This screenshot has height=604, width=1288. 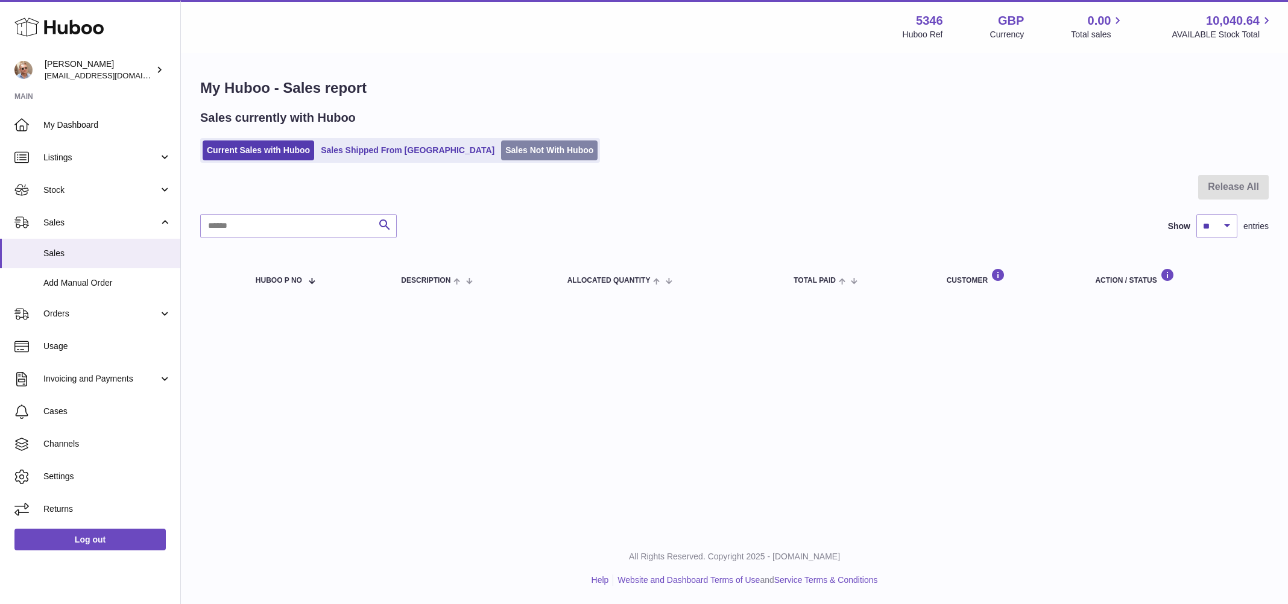 What do you see at coordinates (1097, 34) in the screenshot?
I see `span: Total sales` at bounding box center [1097, 34].